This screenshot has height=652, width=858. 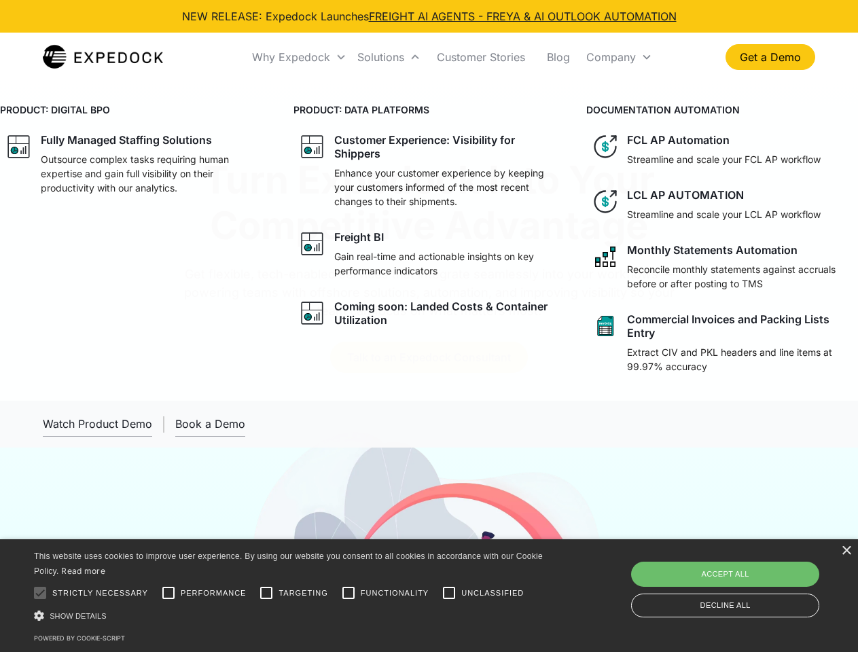 I want to click on div: Watch Product Demo, so click(x=97, y=424).